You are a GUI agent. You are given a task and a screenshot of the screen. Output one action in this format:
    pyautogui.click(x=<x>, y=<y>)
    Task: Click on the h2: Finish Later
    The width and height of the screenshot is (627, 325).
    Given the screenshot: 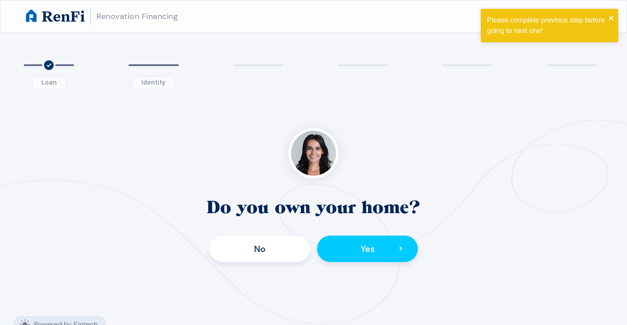 What is the action you would take?
    pyautogui.click(x=579, y=15)
    